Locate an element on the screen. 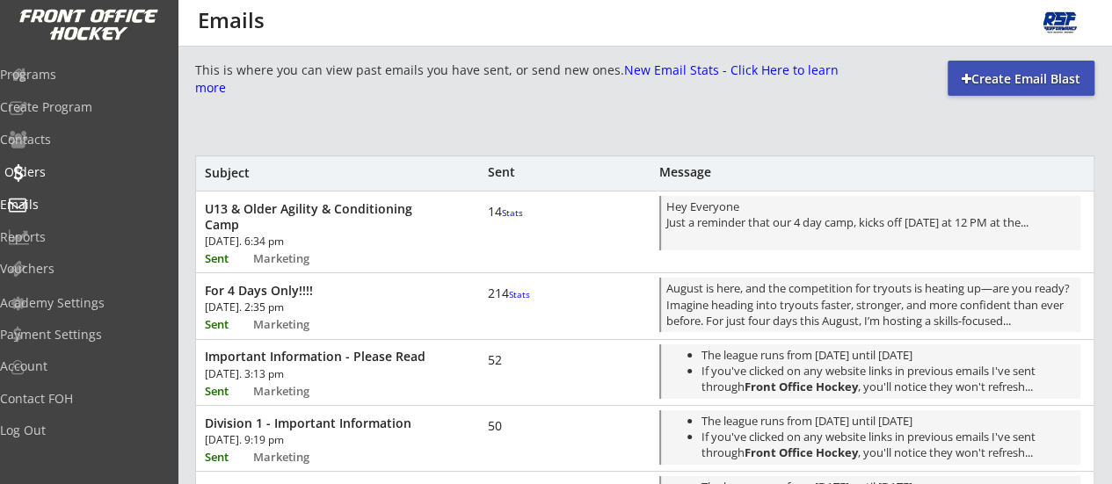 The height and width of the screenshot is (484, 1112). div: 214 is located at coordinates (514, 294).